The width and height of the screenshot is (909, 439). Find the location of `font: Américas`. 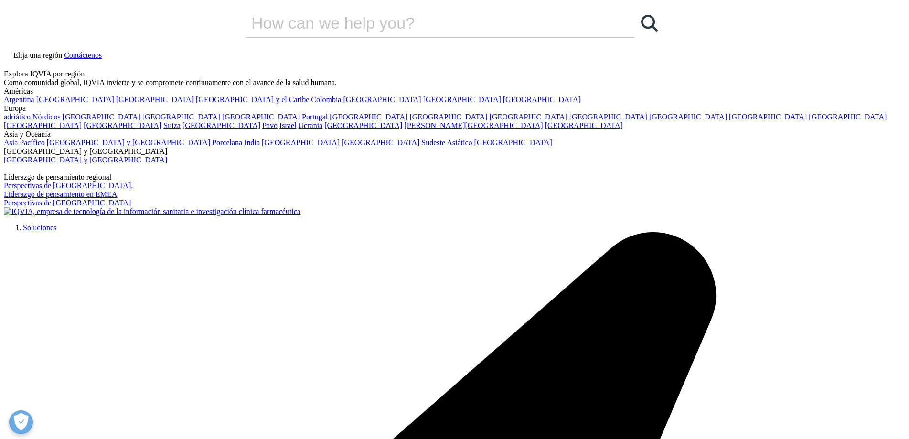

font: Américas is located at coordinates (18, 91).